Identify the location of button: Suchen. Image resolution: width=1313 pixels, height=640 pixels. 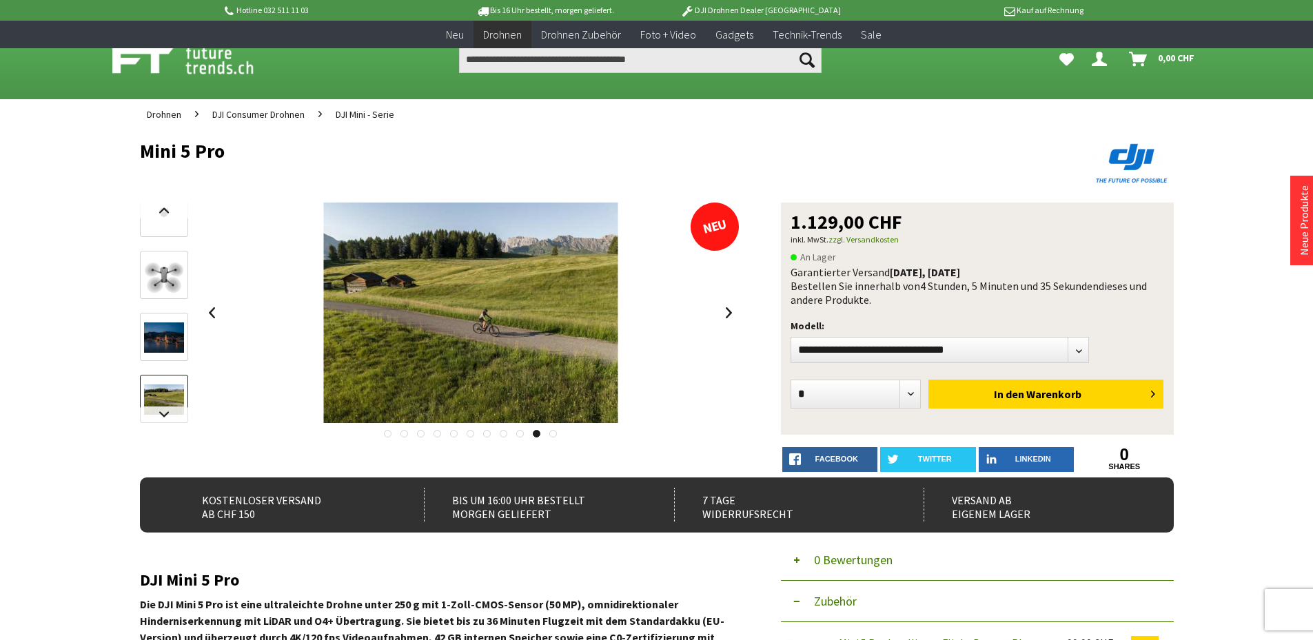
(807, 59).